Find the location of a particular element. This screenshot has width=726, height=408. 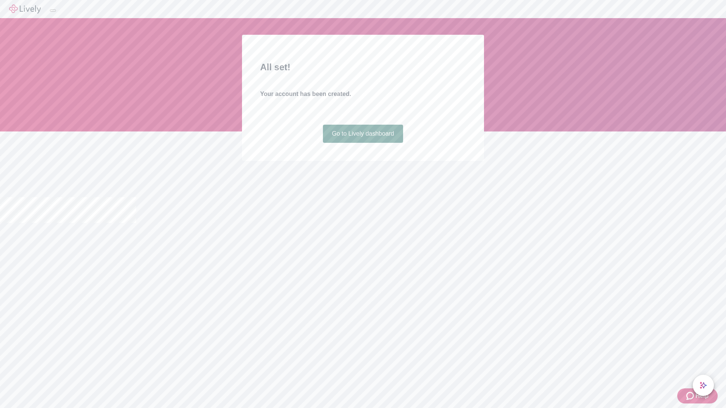

h2: All set! is located at coordinates (363, 67).